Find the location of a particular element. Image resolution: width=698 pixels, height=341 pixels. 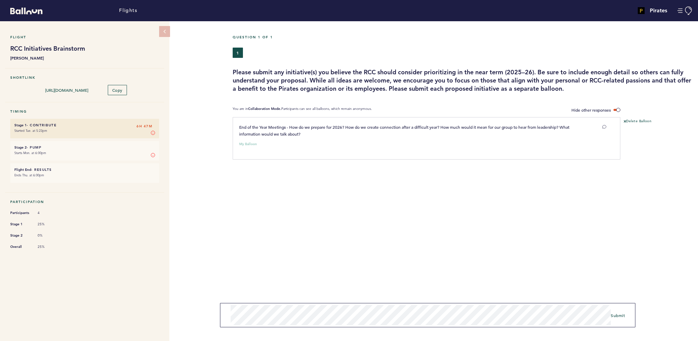

h5: Participation is located at coordinates (84, 201).